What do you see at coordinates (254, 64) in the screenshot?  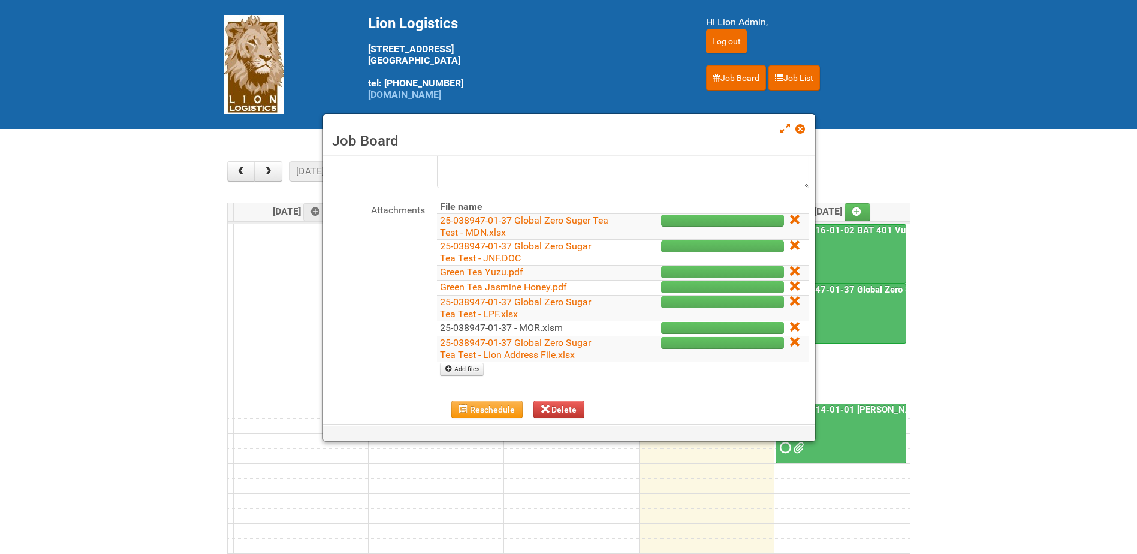 I see `img: Lion Logistics` at bounding box center [254, 64].